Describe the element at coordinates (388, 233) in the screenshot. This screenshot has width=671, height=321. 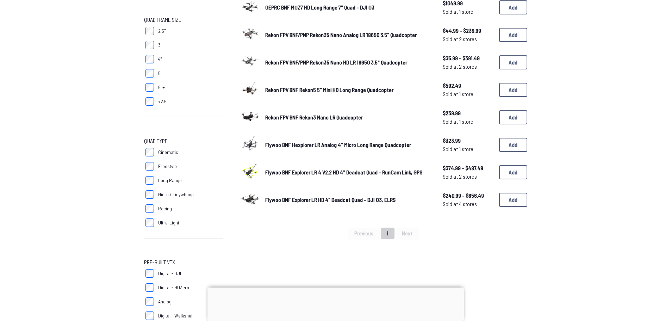
I see `button: 1` at that location.